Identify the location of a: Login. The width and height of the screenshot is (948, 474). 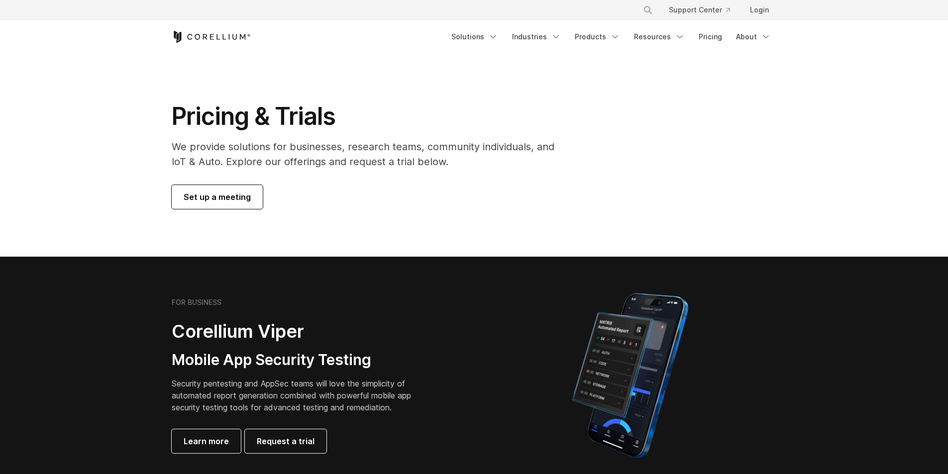
(760, 10).